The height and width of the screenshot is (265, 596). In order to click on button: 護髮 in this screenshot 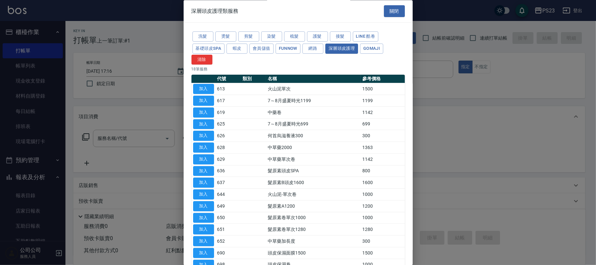, I will do `click(317, 37)`.